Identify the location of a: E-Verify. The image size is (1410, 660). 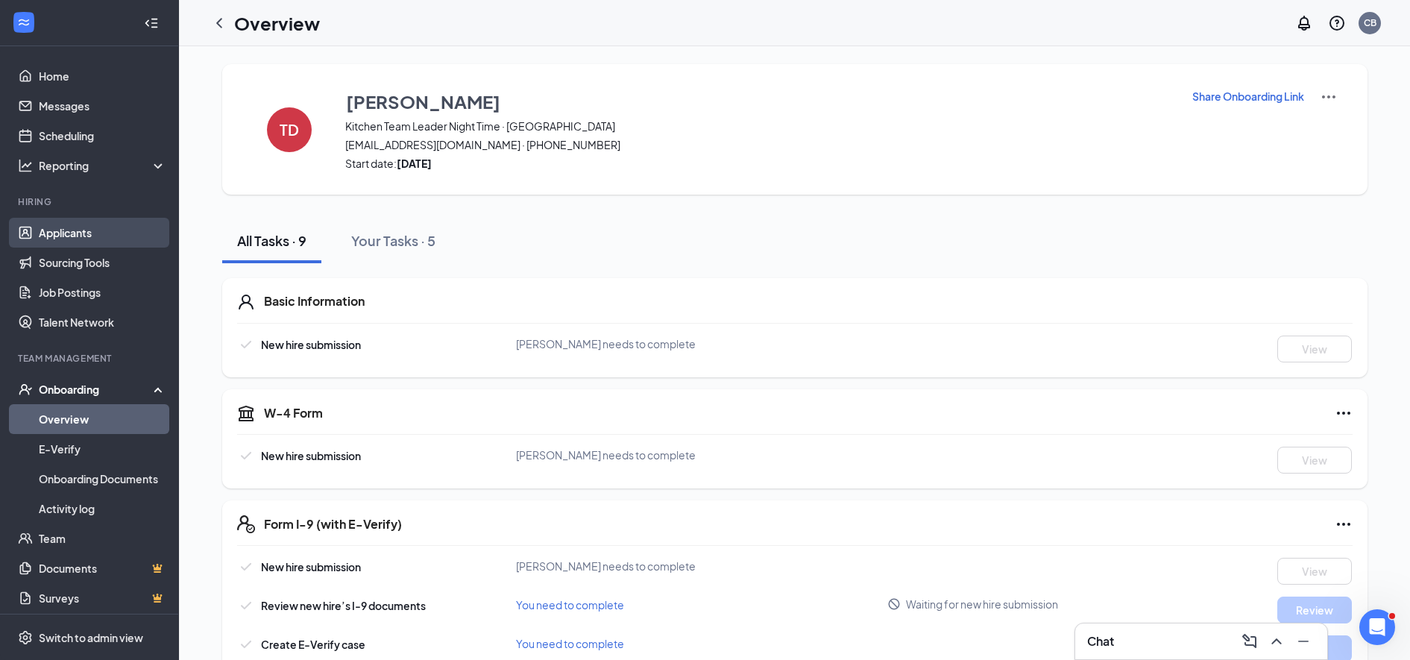
(102, 449).